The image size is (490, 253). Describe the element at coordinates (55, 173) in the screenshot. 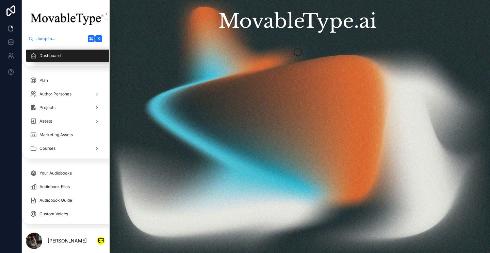

I see `span: Your Audiobooks` at that location.